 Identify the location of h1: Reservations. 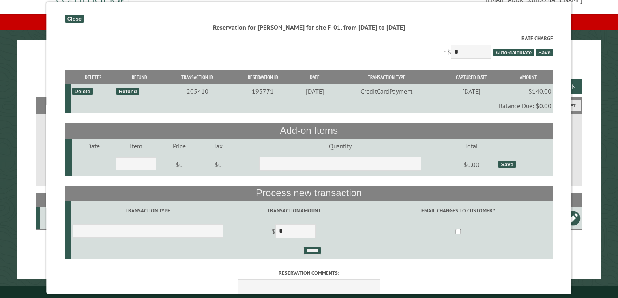
(309, 64).